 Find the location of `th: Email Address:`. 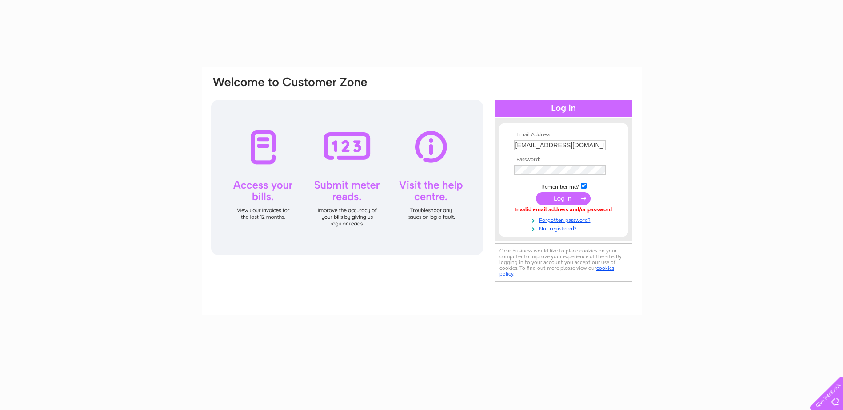

th: Email Address: is located at coordinates (563, 135).